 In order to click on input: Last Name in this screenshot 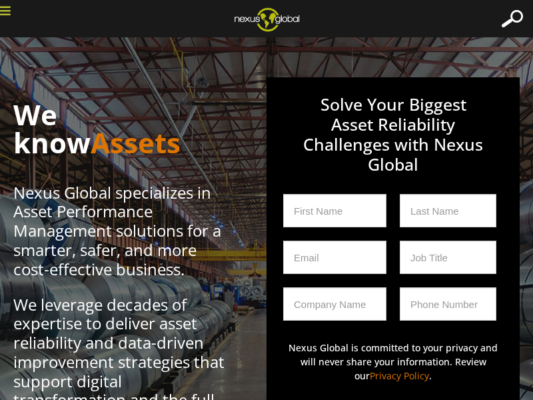, I will do `click(448, 210)`.